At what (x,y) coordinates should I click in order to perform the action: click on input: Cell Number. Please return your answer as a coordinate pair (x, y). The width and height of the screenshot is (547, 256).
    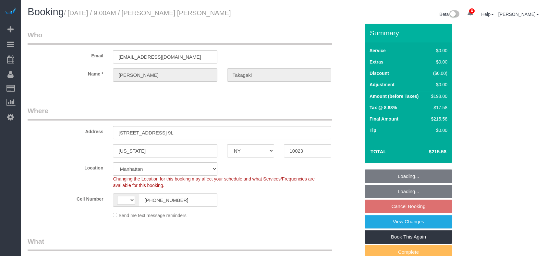
    Looking at the image, I should click on (178, 200).